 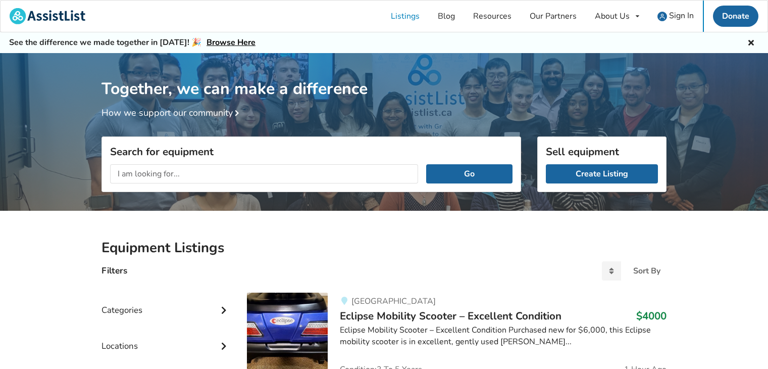 I want to click on img: assistlist-logo, so click(x=47, y=16).